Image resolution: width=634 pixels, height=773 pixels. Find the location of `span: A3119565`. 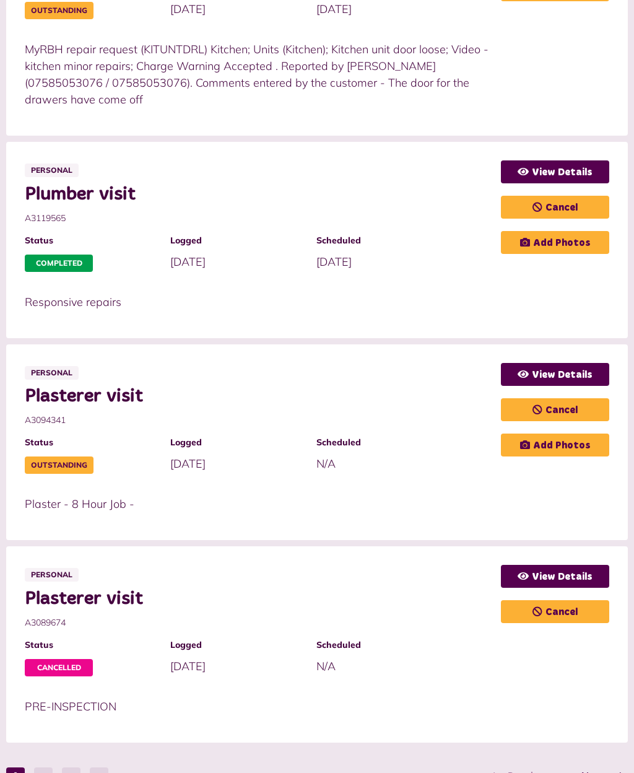

span: A3119565 is located at coordinates (256, 218).